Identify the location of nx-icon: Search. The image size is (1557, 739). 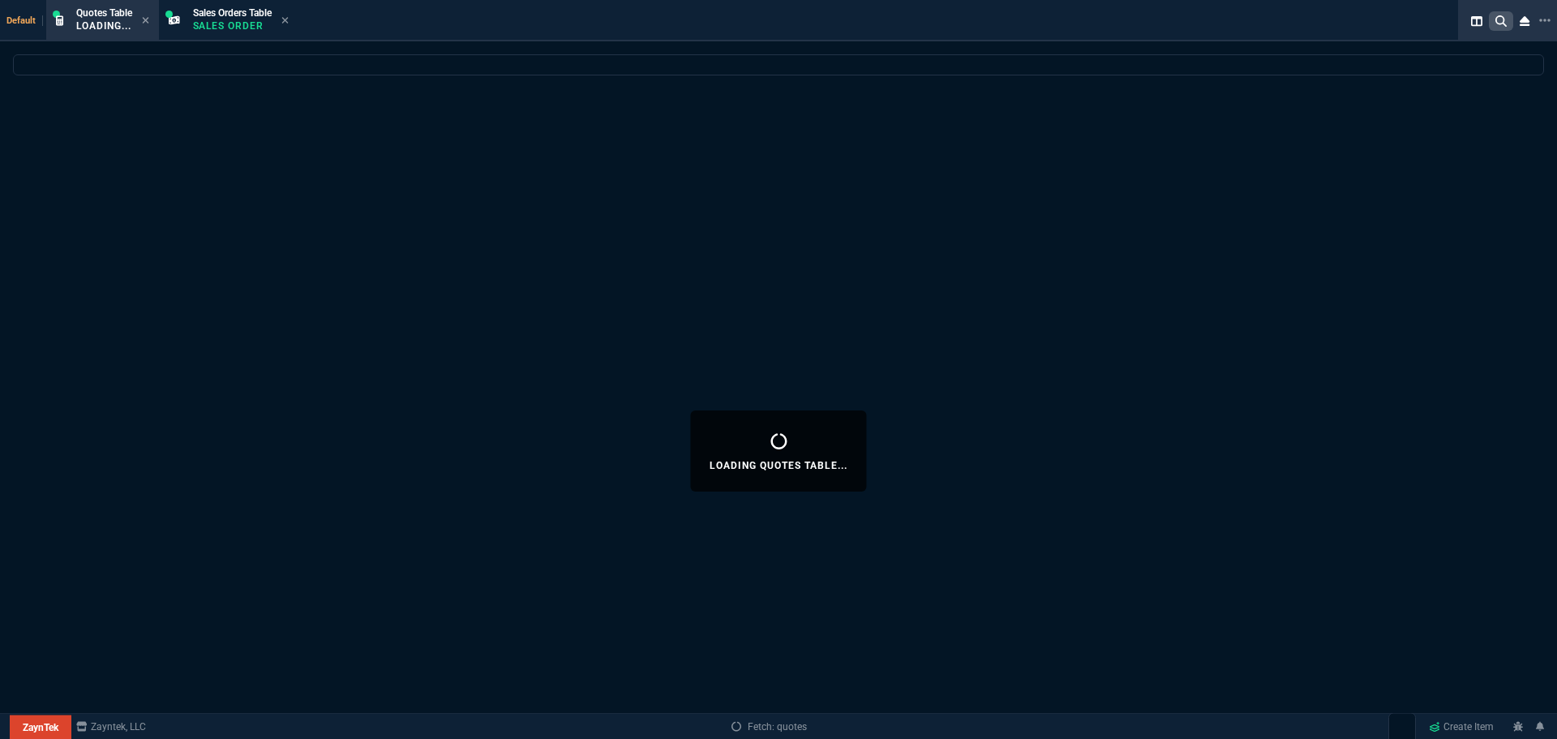
(1501, 21).